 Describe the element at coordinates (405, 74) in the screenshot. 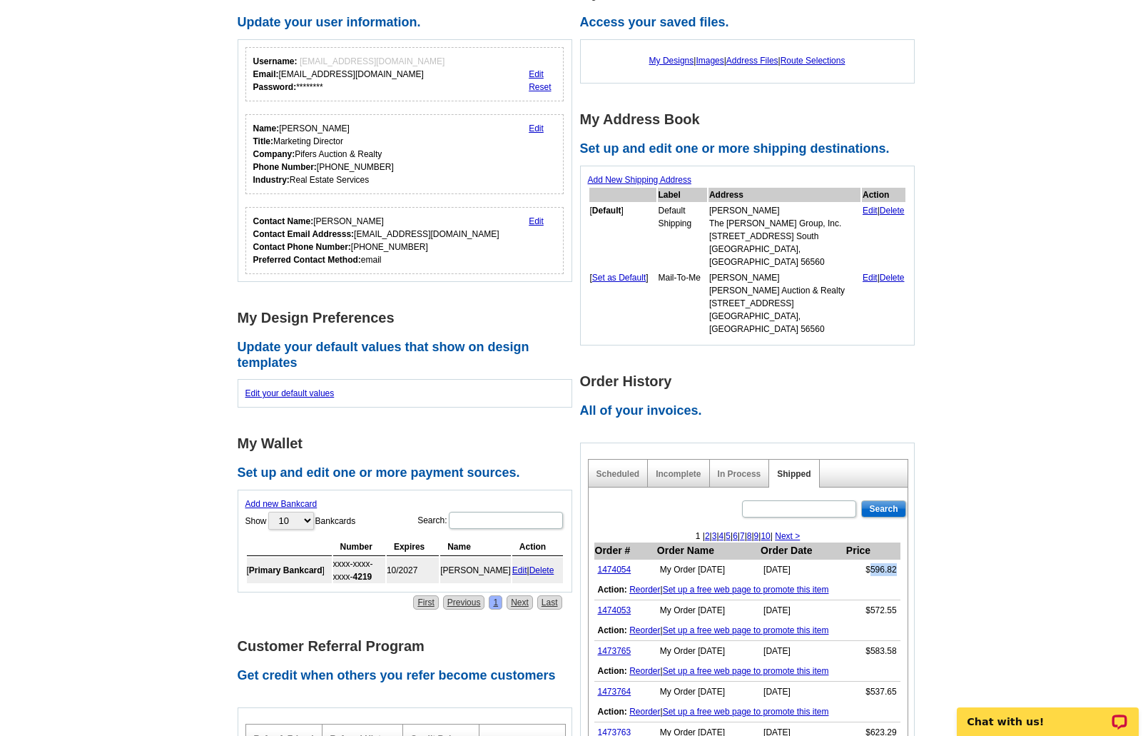

I see `div: Your login information.` at that location.